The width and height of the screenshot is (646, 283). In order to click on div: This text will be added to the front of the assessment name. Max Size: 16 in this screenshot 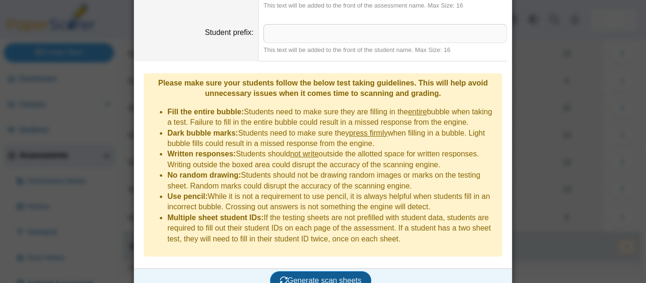, I will do `click(385, 6)`.